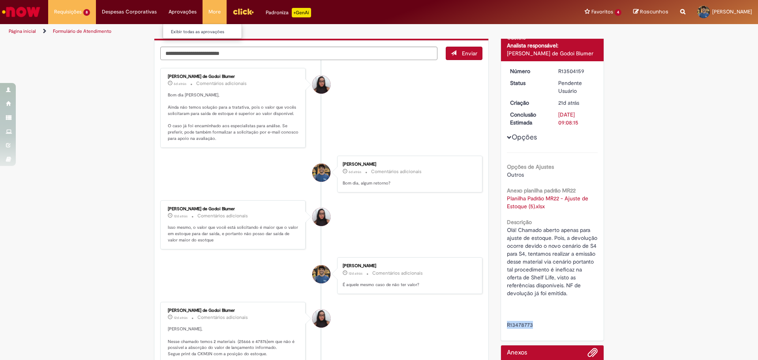 The height and width of the screenshot is (360, 758). I want to click on img: ServiceNow, so click(21, 12).